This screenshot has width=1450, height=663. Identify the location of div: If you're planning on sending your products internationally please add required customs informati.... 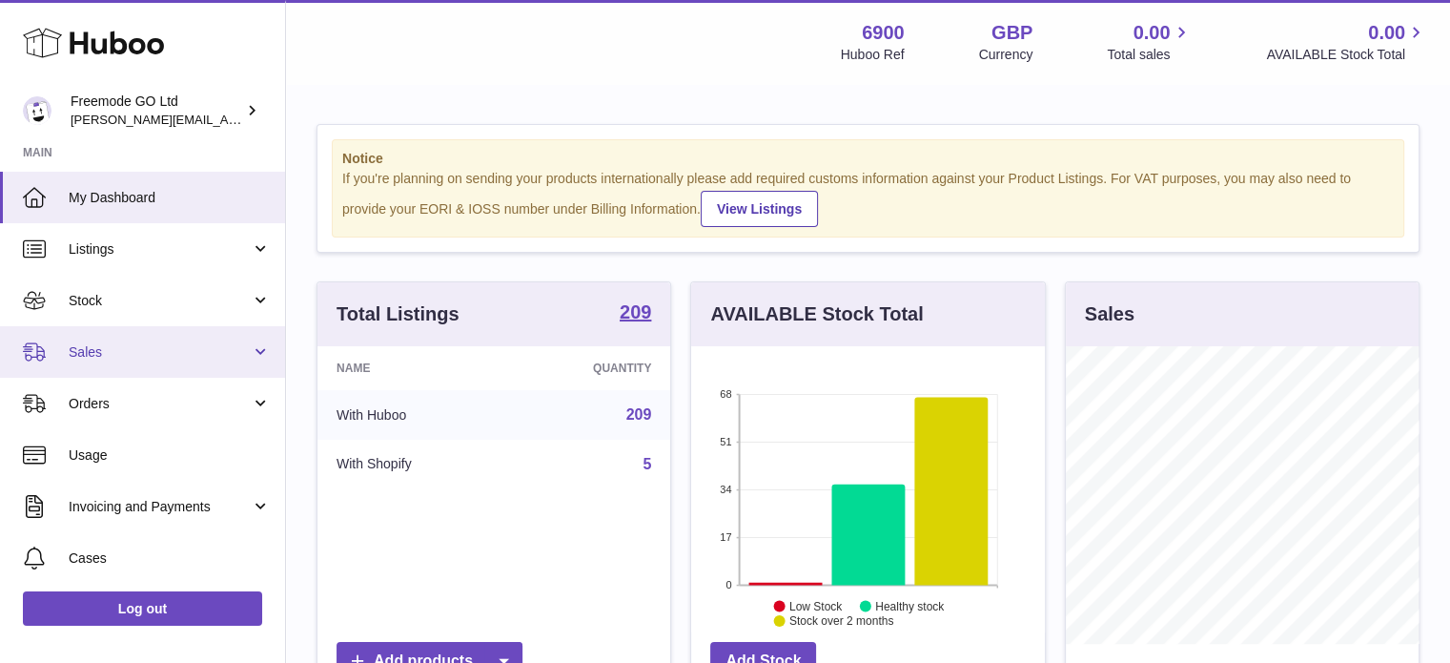
(868, 198).